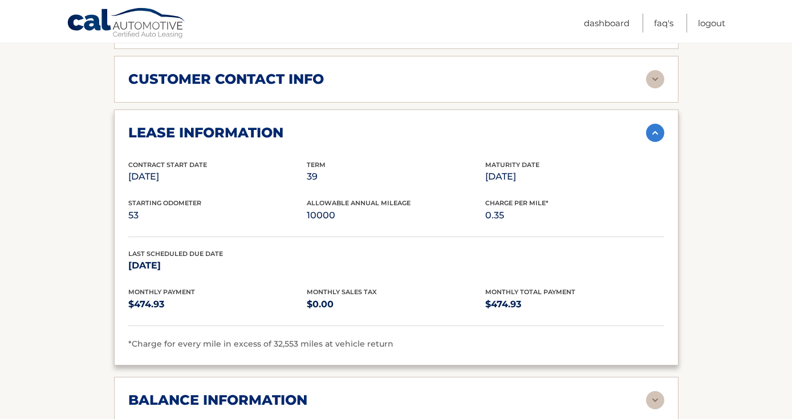 The image size is (792, 419). Describe the element at coordinates (342, 292) in the screenshot. I see `span: Monthly Sales Tax` at that location.